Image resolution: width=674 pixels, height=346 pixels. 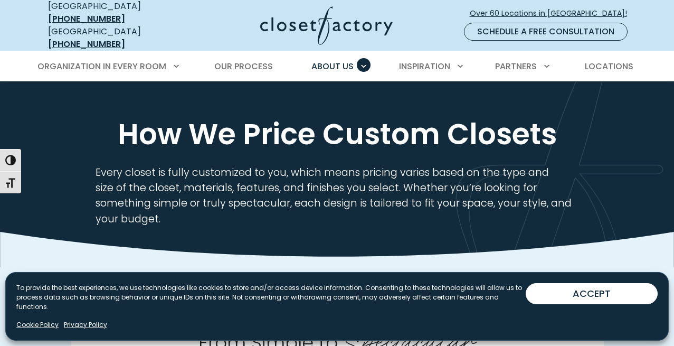 I want to click on span: Organization in Every Room, so click(x=102, y=66).